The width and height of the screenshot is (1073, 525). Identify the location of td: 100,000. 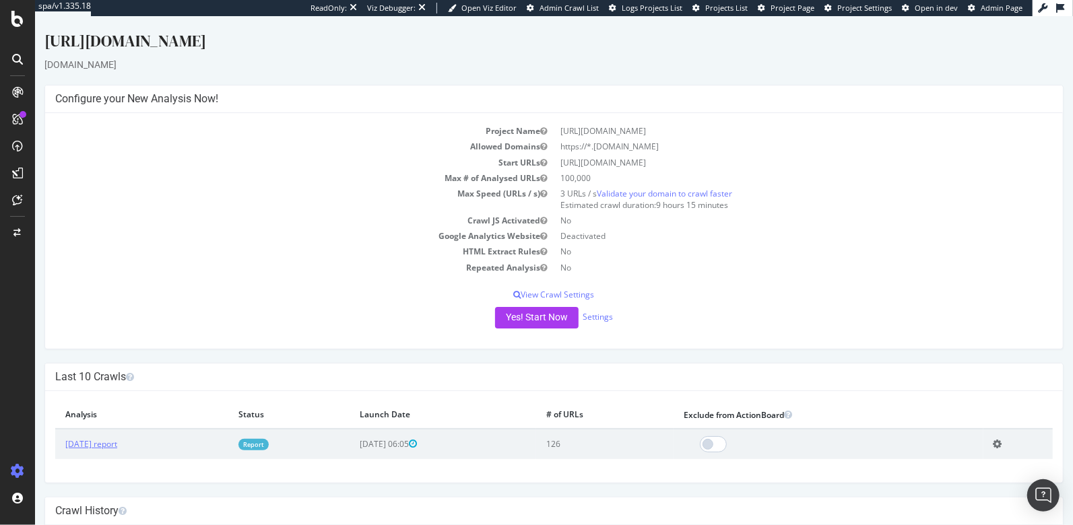
(768, 162).